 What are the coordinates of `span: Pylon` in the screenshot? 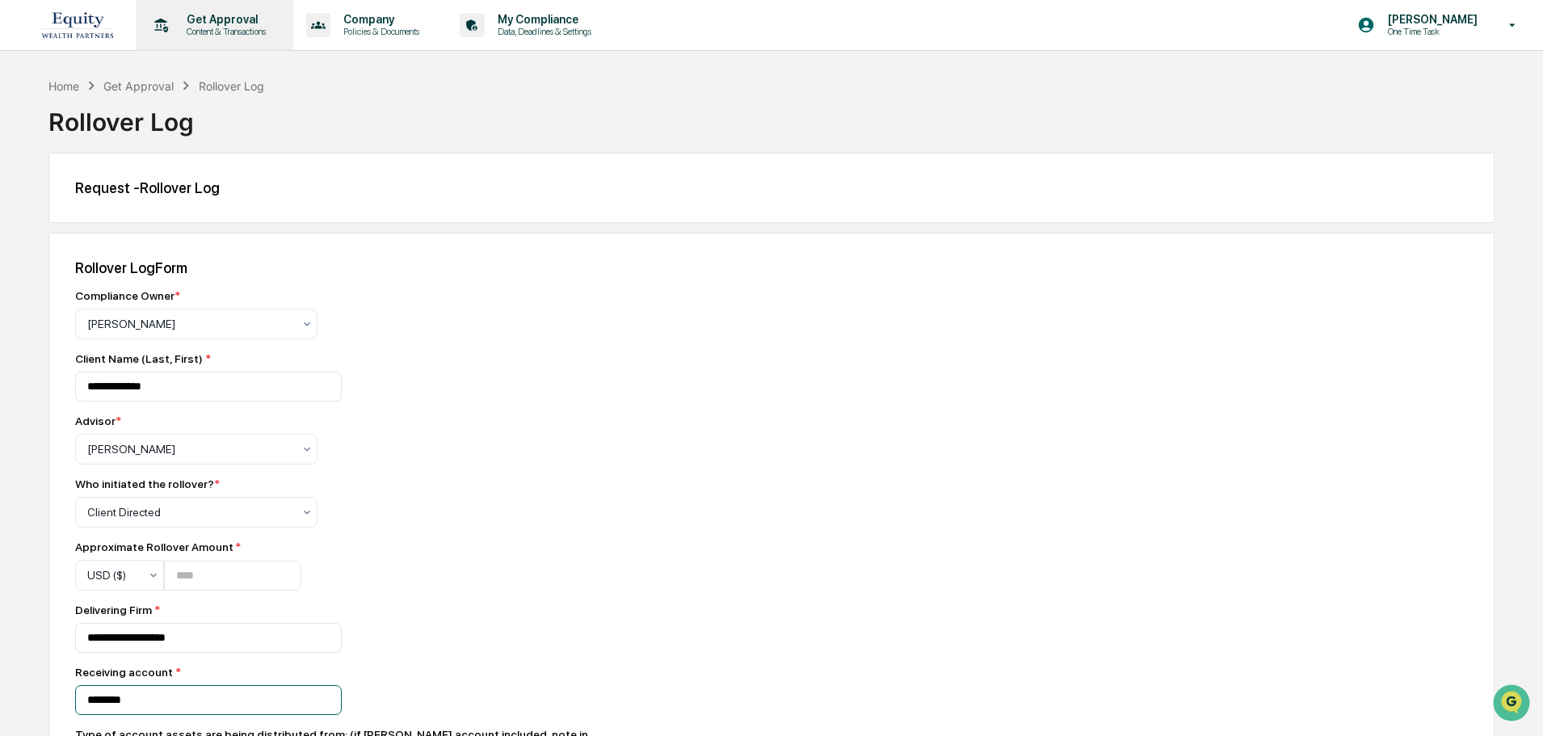 It's located at (178, 280).